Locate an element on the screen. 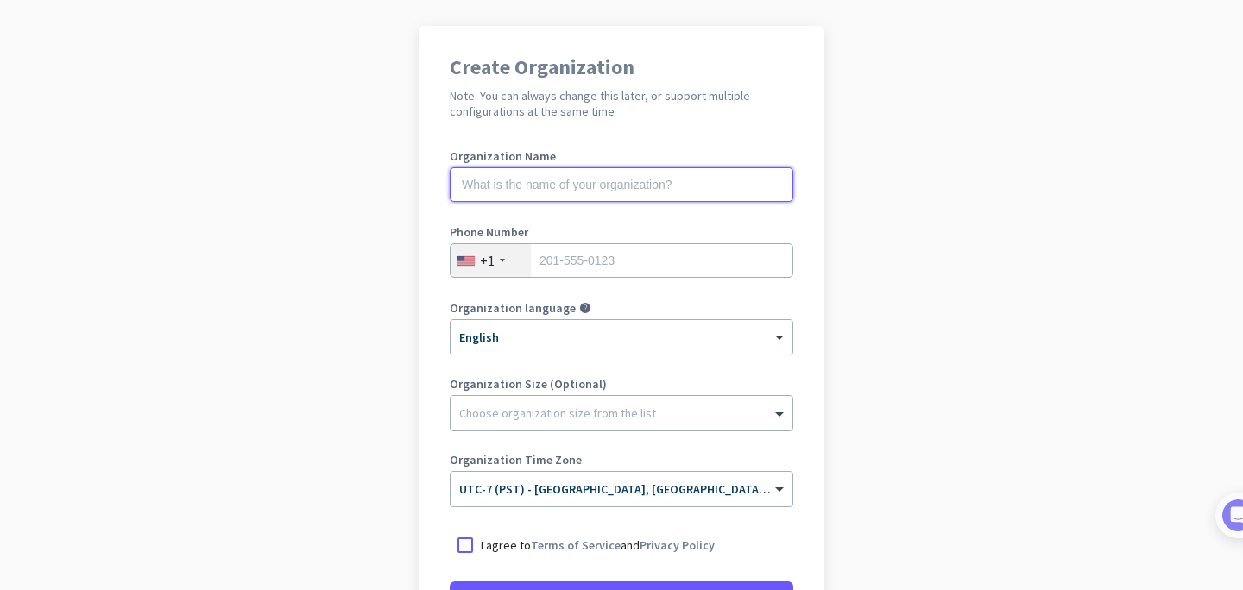 The height and width of the screenshot is (590, 1243). label: Phone Number is located at coordinates (621, 232).